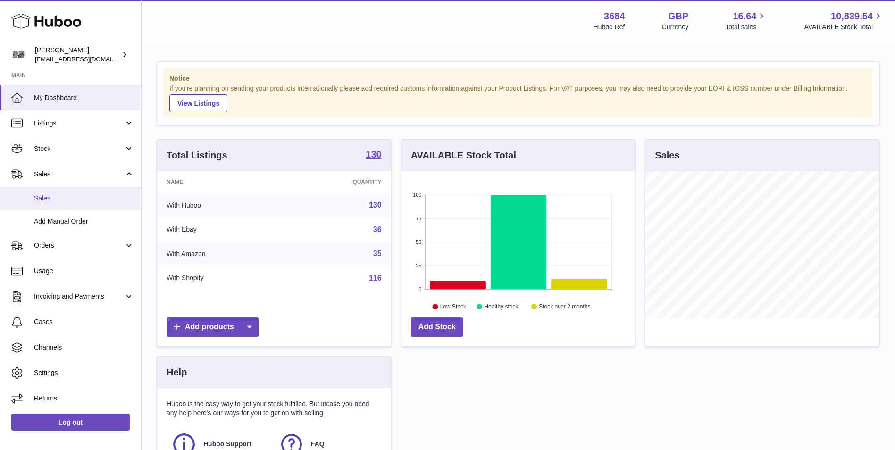 The width and height of the screenshot is (895, 450). What do you see at coordinates (373, 154) in the screenshot?
I see `strong: 130` at bounding box center [373, 154].